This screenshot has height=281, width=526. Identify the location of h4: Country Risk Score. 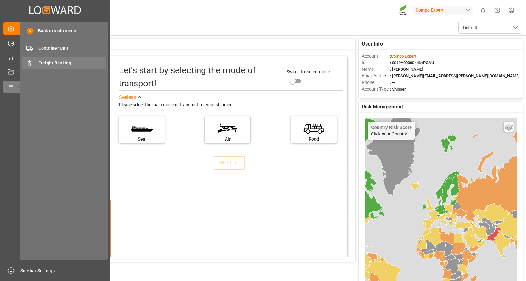
(392, 128).